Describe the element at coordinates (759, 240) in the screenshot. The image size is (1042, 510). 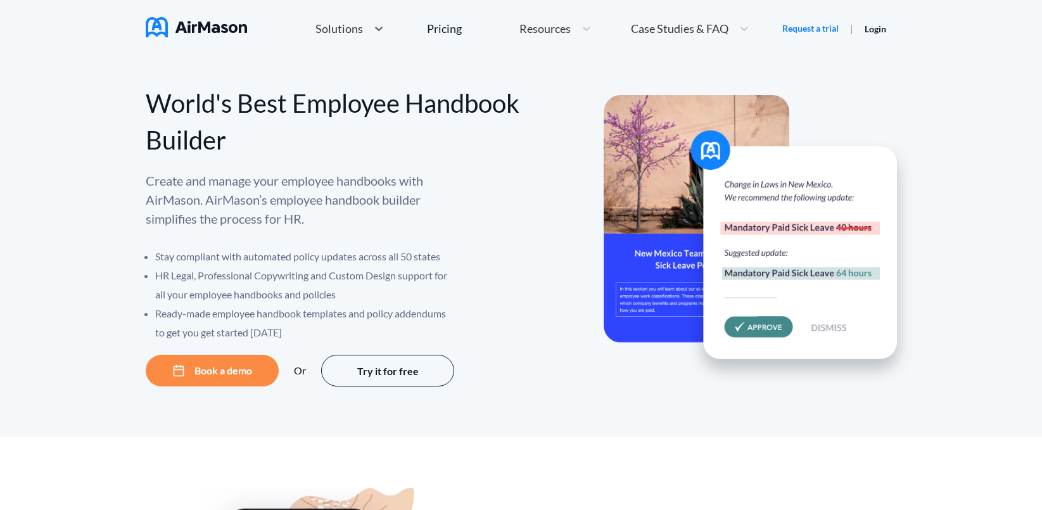
I see `img: hero-banner` at that location.